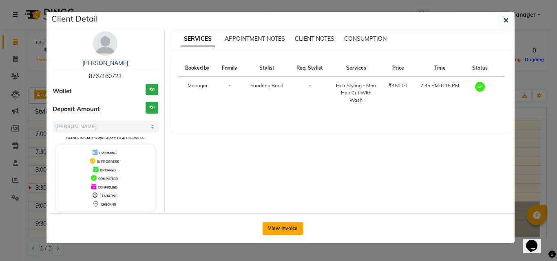  Describe the element at coordinates (197, 68) in the screenshot. I see `th: Booked by` at that location.